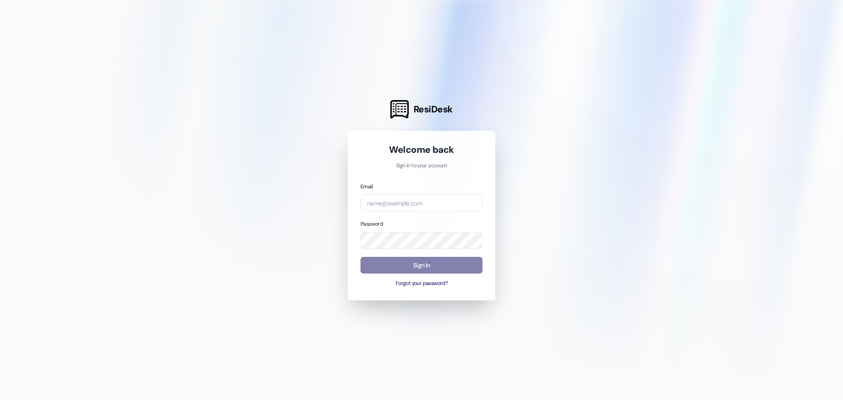 Image resolution: width=843 pixels, height=400 pixels. Describe the element at coordinates (421, 166) in the screenshot. I see `p: Sign in to your account` at that location.